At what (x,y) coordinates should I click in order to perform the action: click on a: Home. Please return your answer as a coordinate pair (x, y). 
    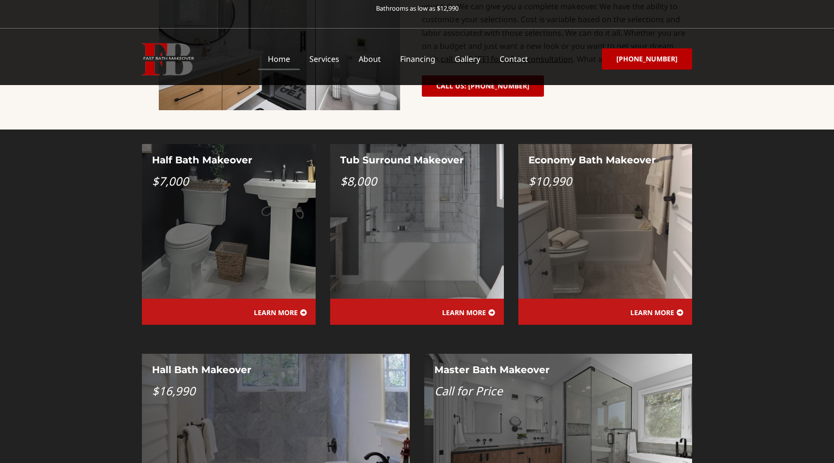
    Looking at the image, I should click on (279, 59).